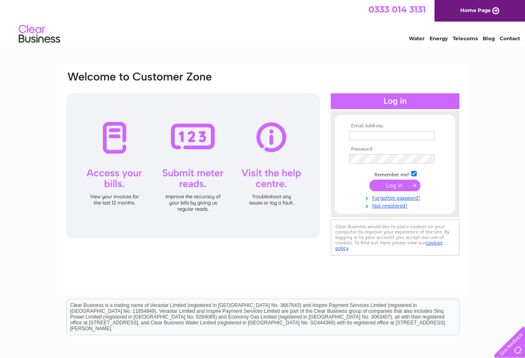 This screenshot has width=525, height=358. What do you see at coordinates (394, 185) in the screenshot?
I see `input: Submit` at bounding box center [394, 185].